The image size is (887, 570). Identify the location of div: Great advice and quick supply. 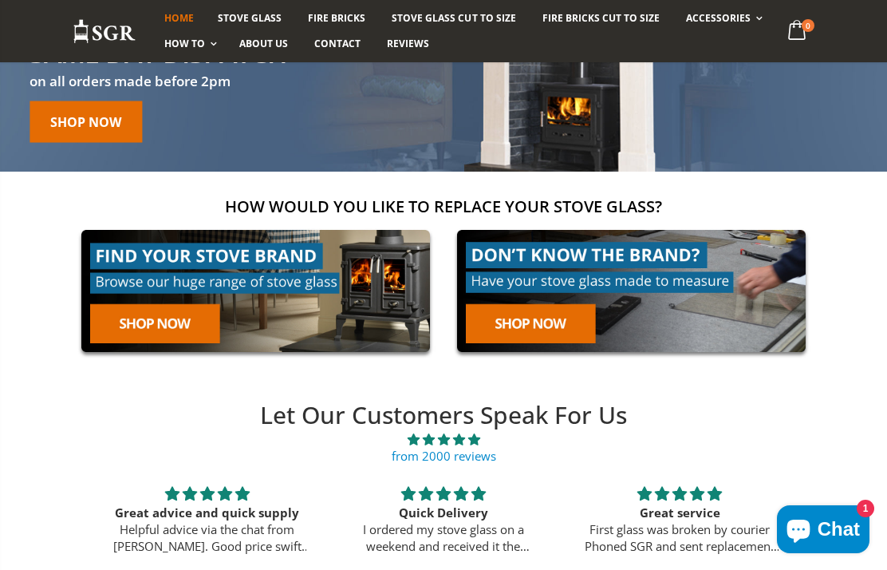
(207, 512).